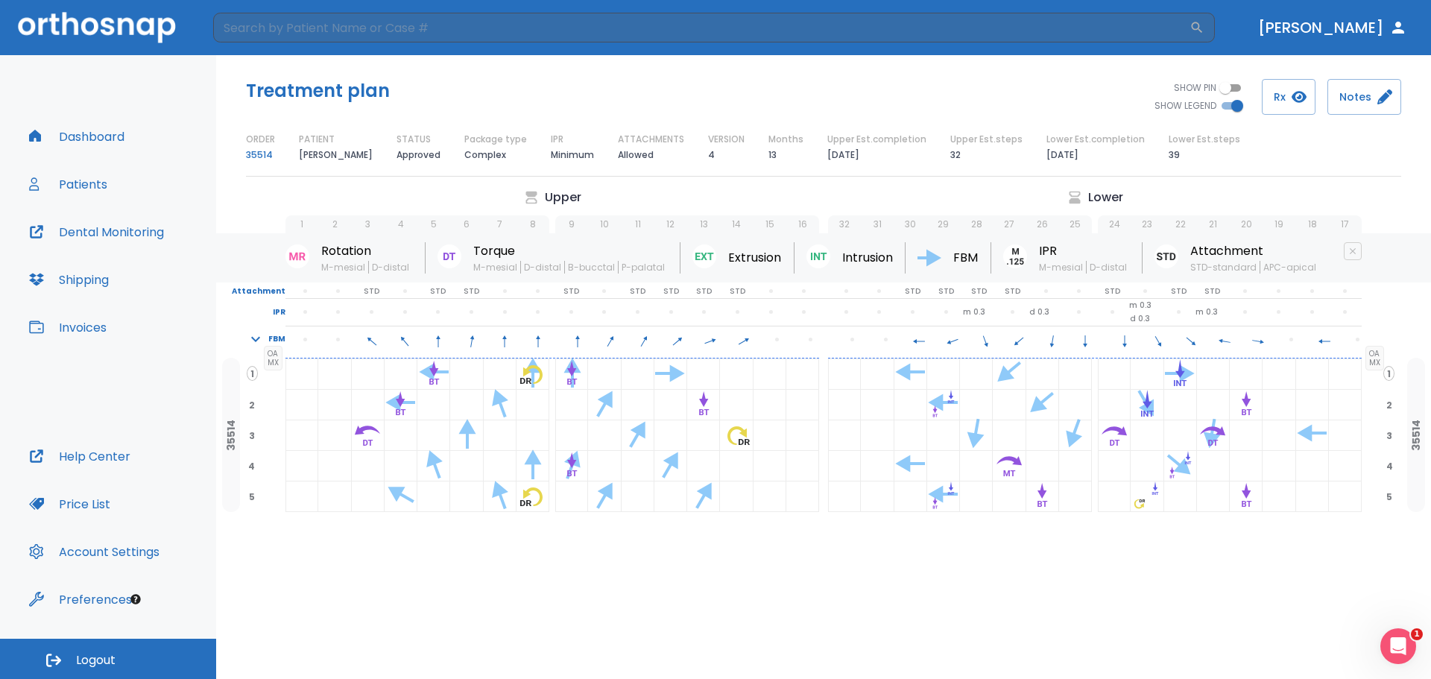 The height and width of the screenshot is (679, 1431). I want to click on p: Upper, so click(563, 197).